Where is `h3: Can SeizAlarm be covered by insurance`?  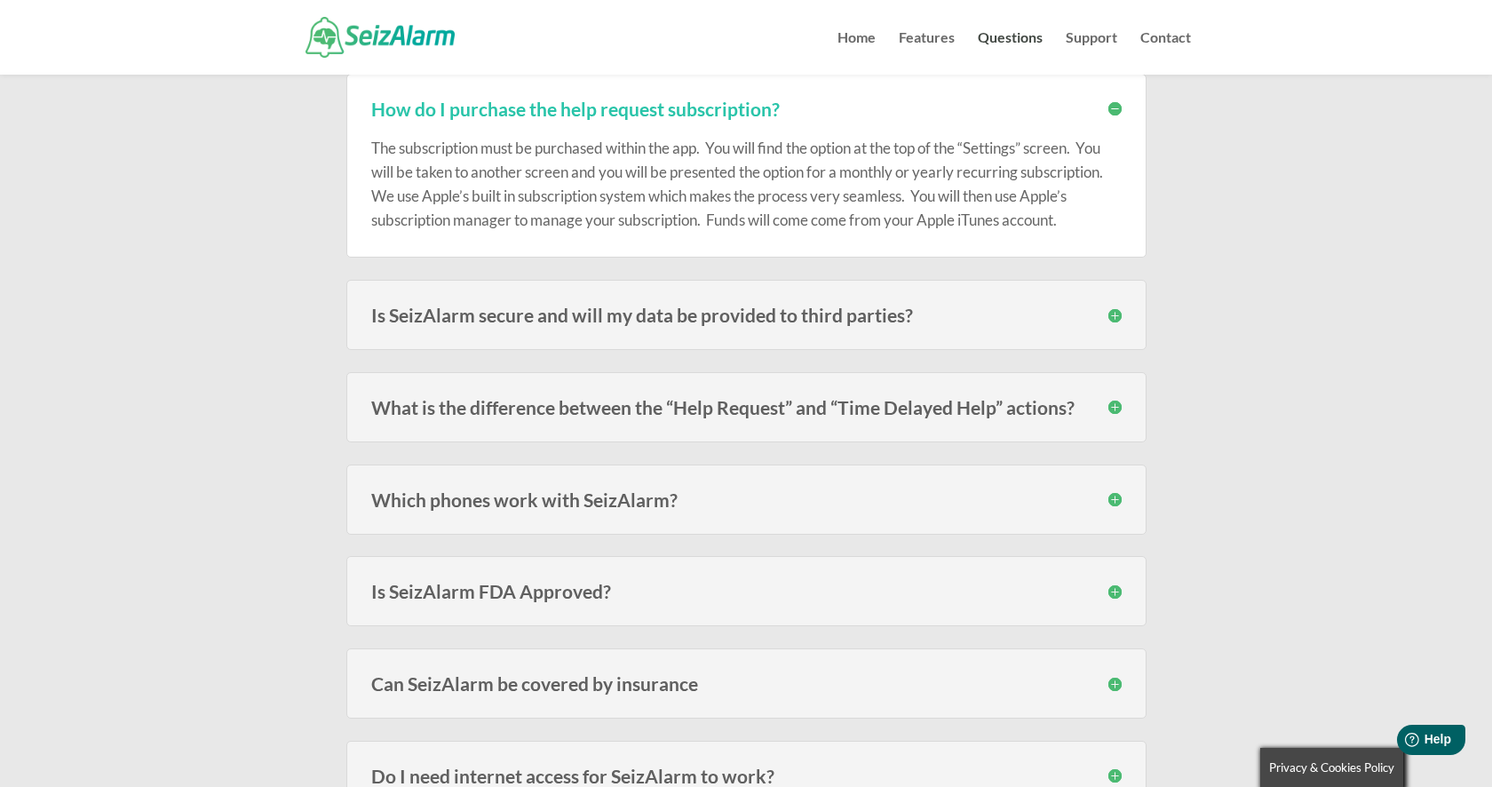
h3: Can SeizAlarm be covered by insurance is located at coordinates (746, 683).